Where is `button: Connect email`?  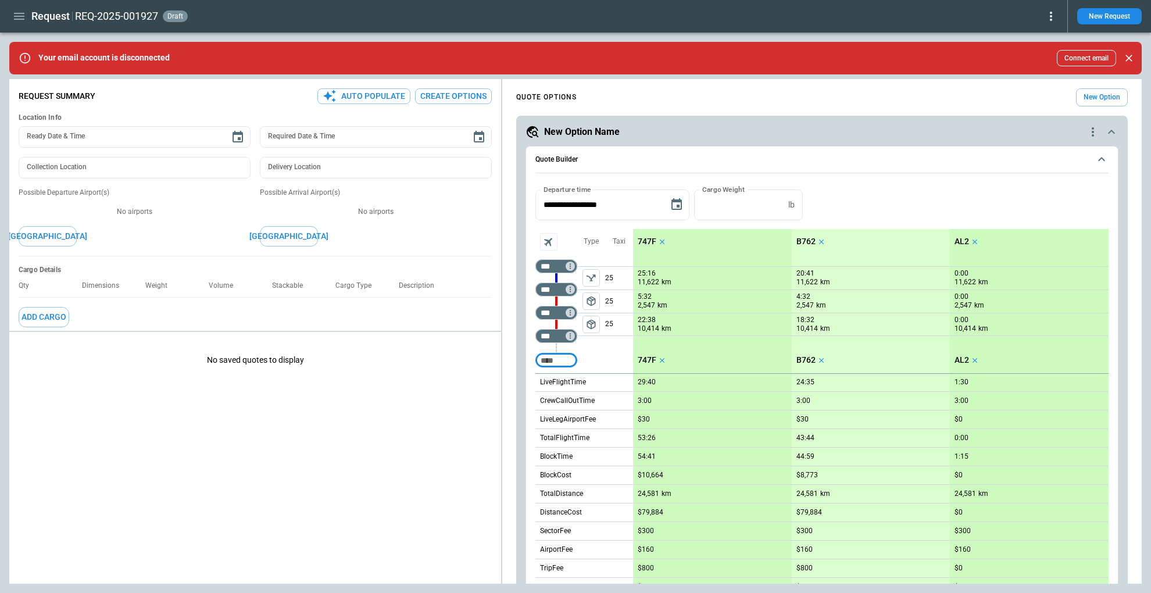 button: Connect email is located at coordinates (1086, 58).